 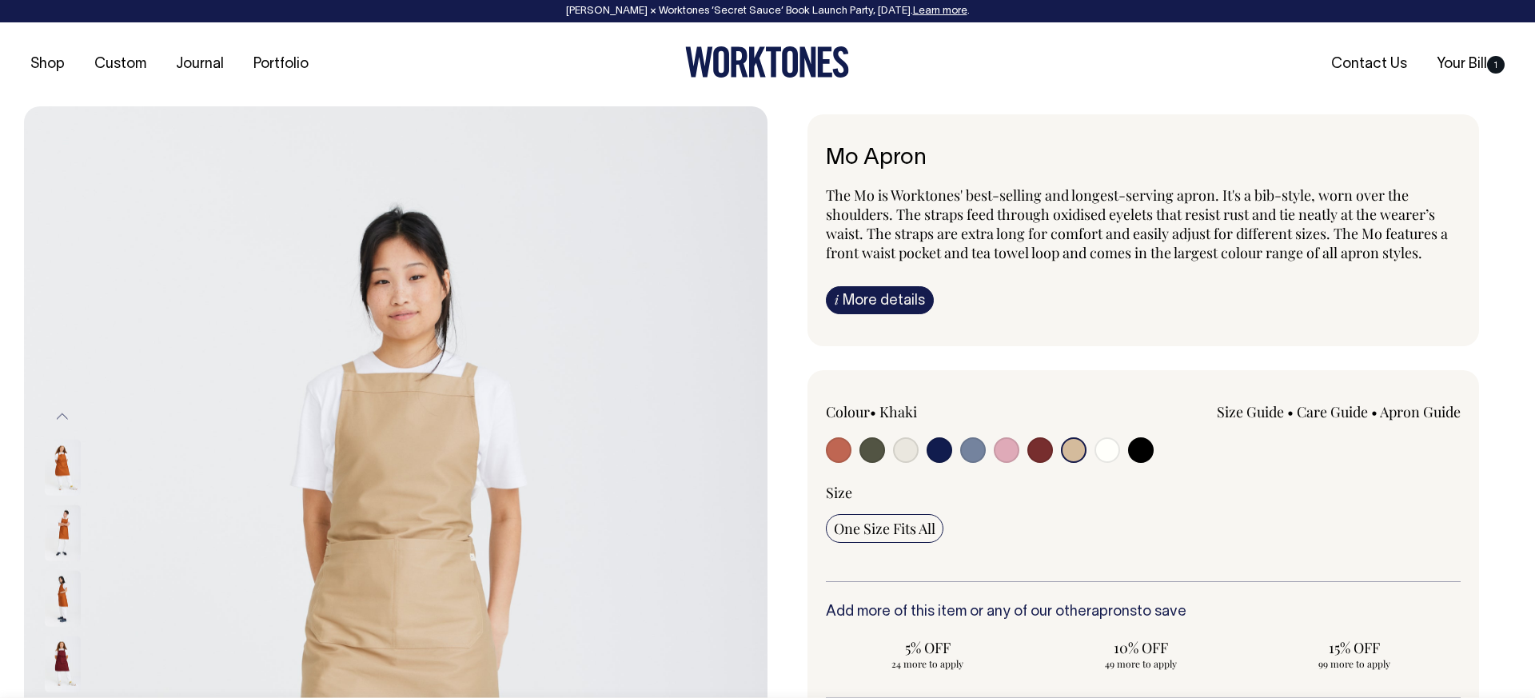 What do you see at coordinates (1369, 64) in the screenshot?
I see `a: Contact Us` at bounding box center [1369, 64].